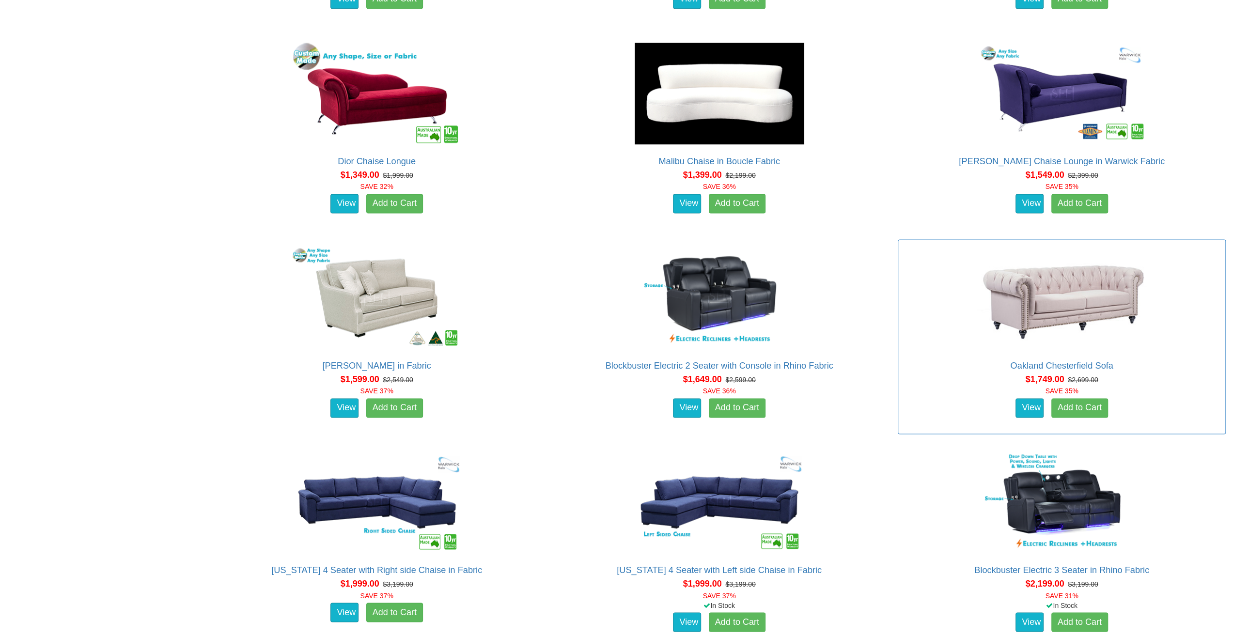 Image resolution: width=1233 pixels, height=636 pixels. I want to click on span: $1,399.00, so click(702, 175).